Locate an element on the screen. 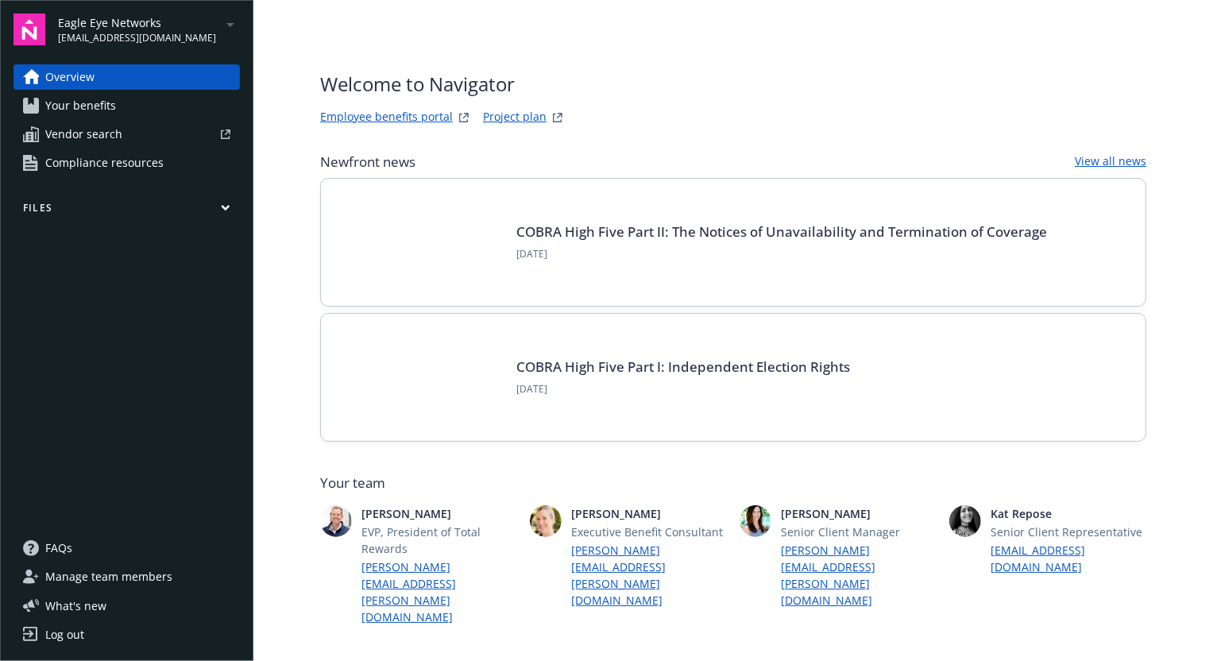 The width and height of the screenshot is (1213, 661). button: Files is located at coordinates (126, 210).